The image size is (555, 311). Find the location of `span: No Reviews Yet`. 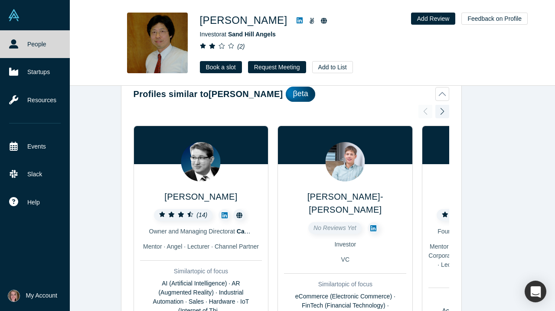

span: No Reviews Yet is located at coordinates (335, 228).